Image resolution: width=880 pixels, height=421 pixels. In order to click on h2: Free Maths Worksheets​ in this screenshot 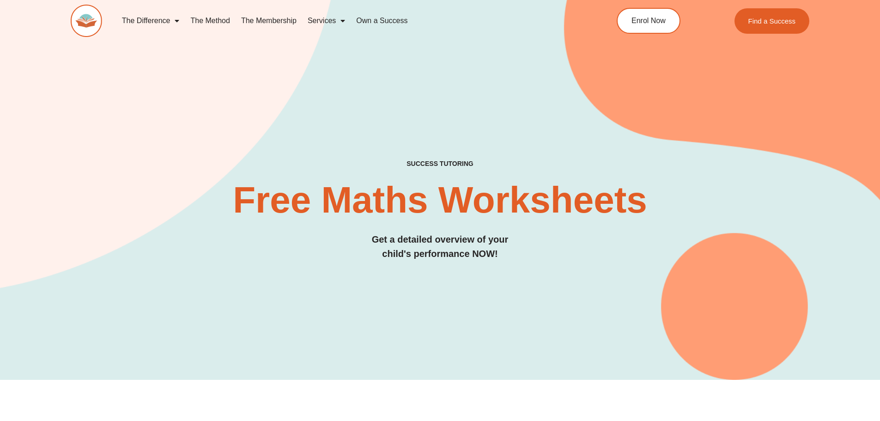, I will do `click(440, 200)`.